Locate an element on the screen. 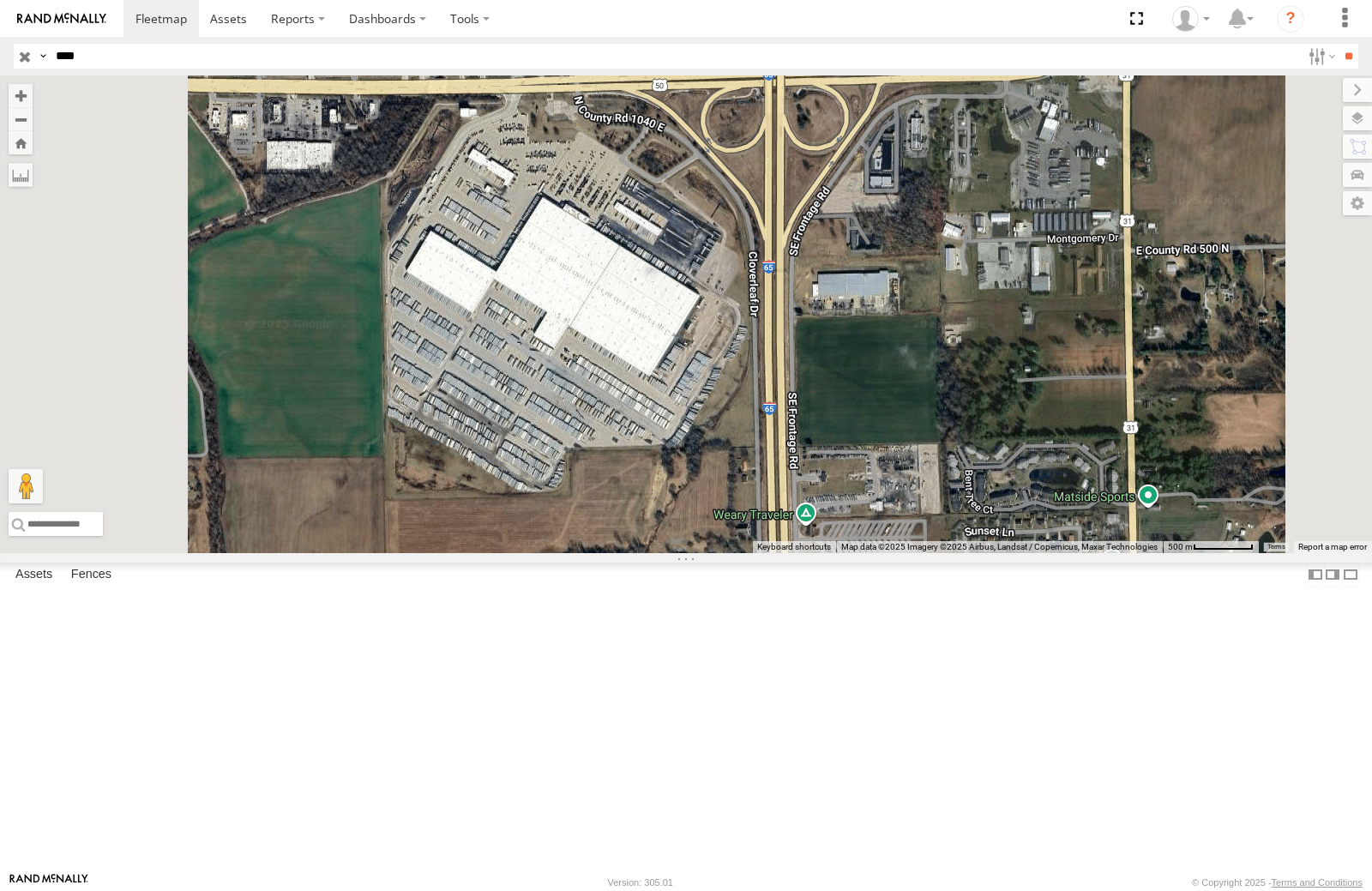 The image size is (1372, 891). label: Dock Summary Table to the Right is located at coordinates (1333, 575).